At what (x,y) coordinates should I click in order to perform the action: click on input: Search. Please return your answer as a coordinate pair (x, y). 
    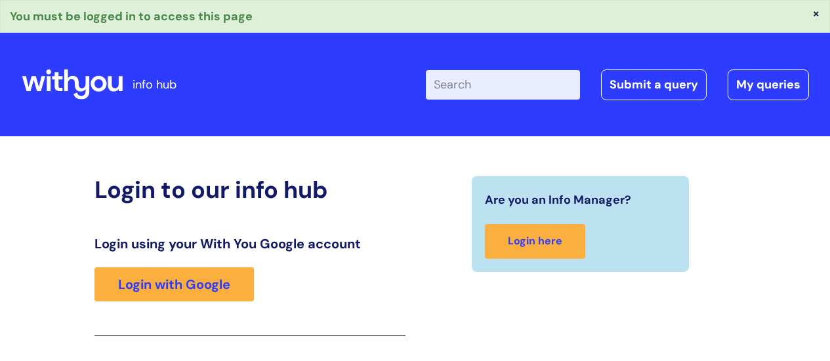
    Looking at the image, I should click on (502, 85).